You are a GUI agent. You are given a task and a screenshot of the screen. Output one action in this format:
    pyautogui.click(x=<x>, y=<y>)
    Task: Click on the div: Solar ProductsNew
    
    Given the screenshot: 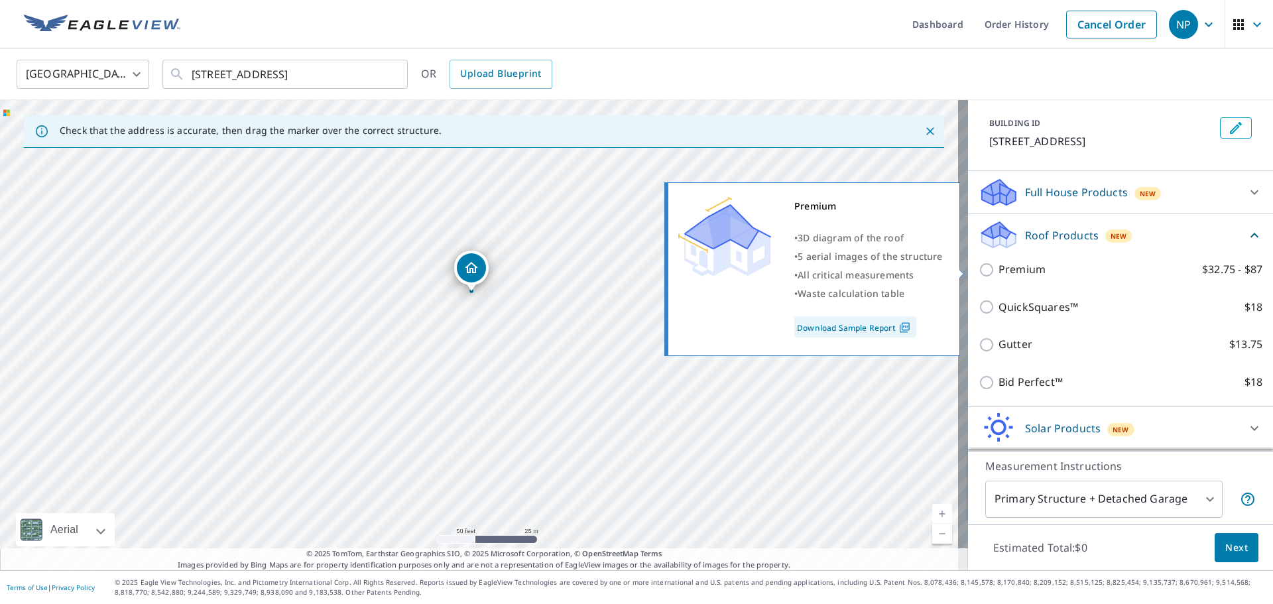 What is the action you would take?
    pyautogui.click(x=1121, y=428)
    